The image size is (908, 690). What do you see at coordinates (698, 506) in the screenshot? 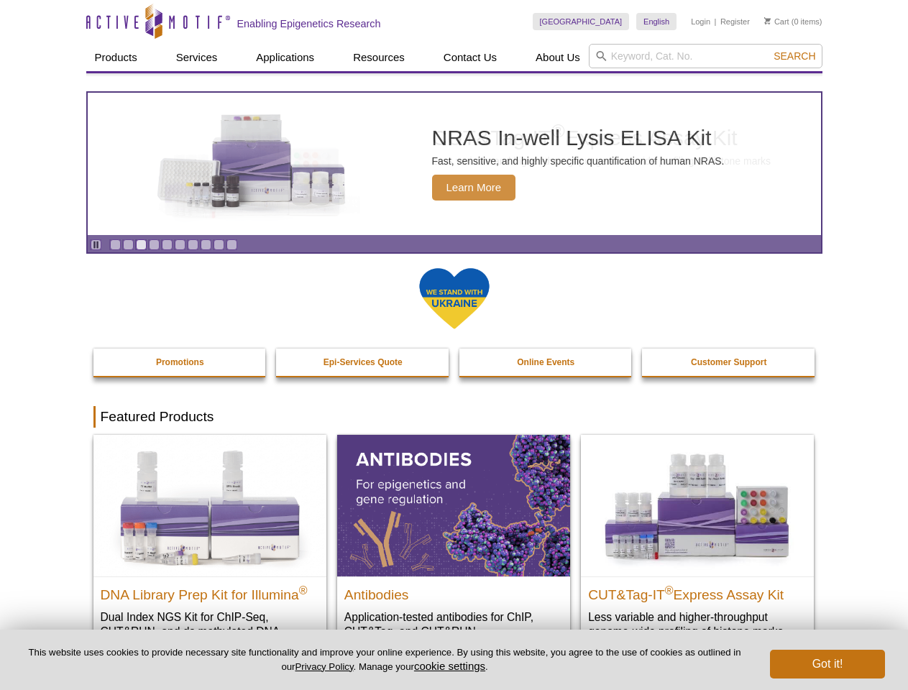
I see `img: CUT&Tag-IT® Express Assay Kit` at bounding box center [698, 506].